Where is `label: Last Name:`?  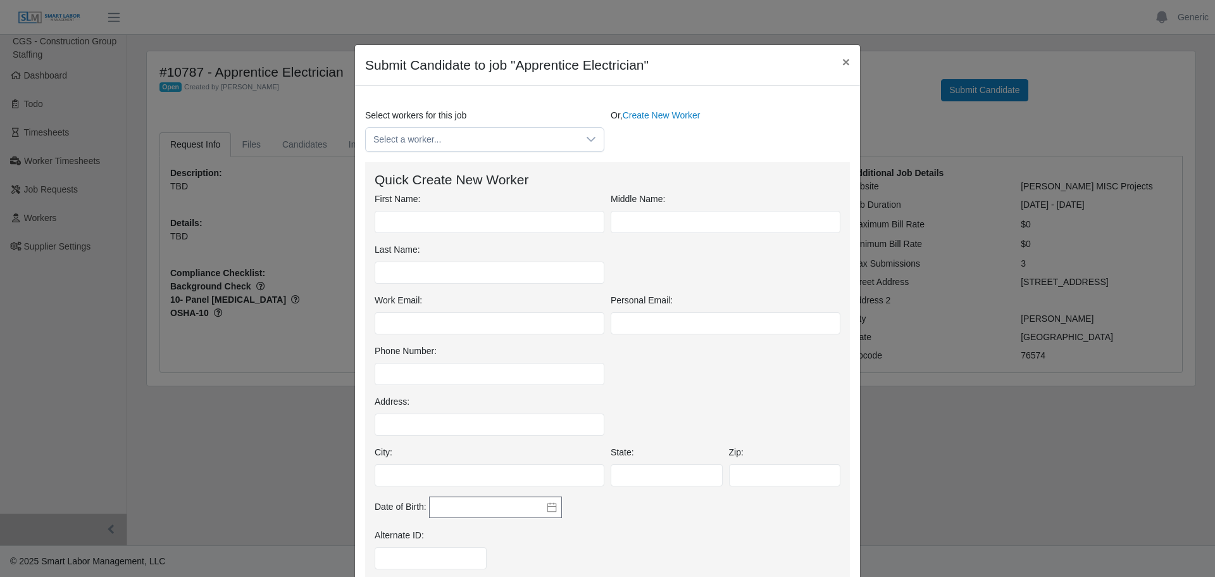
label: Last Name: is located at coordinates (397, 249).